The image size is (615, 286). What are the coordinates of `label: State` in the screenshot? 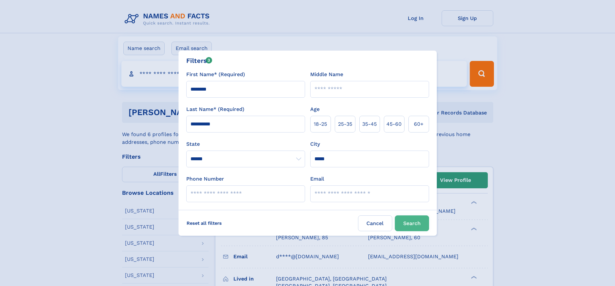 It's located at (246, 144).